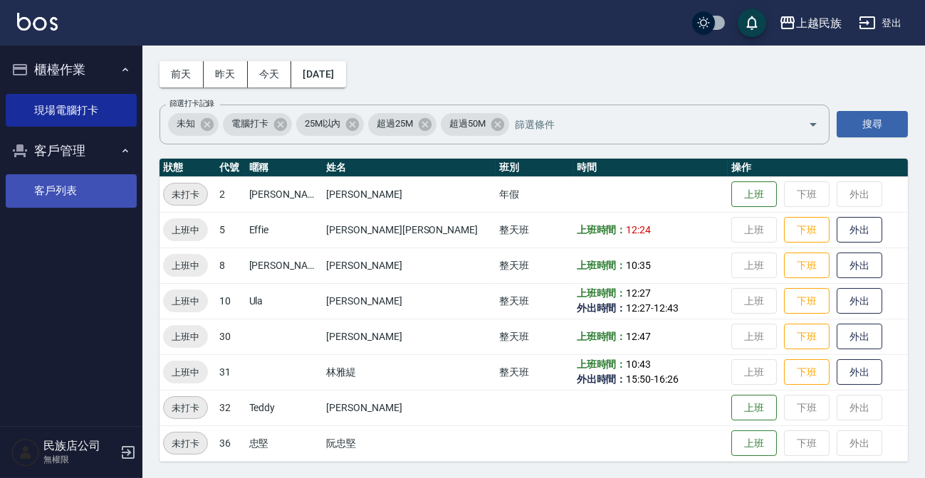 This screenshot has height=478, width=925. What do you see at coordinates (187, 168) in the screenshot?
I see `th: 狀態` at bounding box center [187, 168].